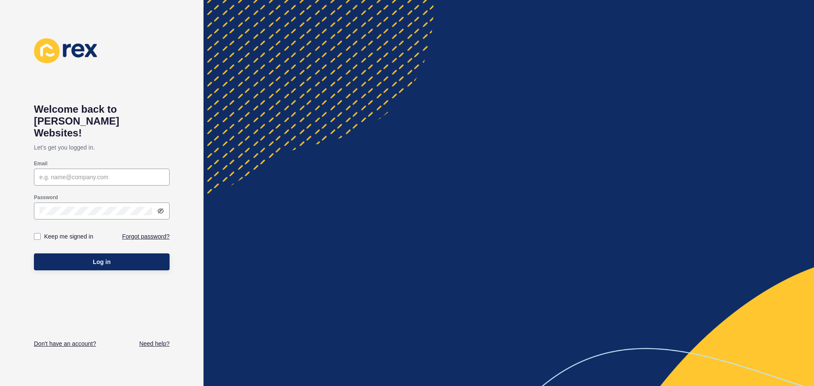 Image resolution: width=814 pixels, height=386 pixels. I want to click on p: Let's get you logged in., so click(102, 148).